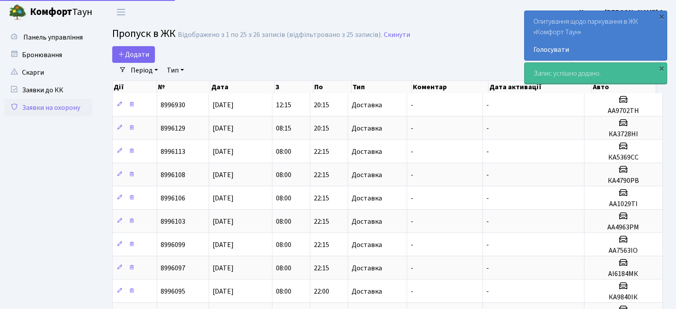 This screenshot has width=676, height=309. What do you see at coordinates (540, 87) in the screenshot?
I see `th: Дата активації` at bounding box center [540, 87].